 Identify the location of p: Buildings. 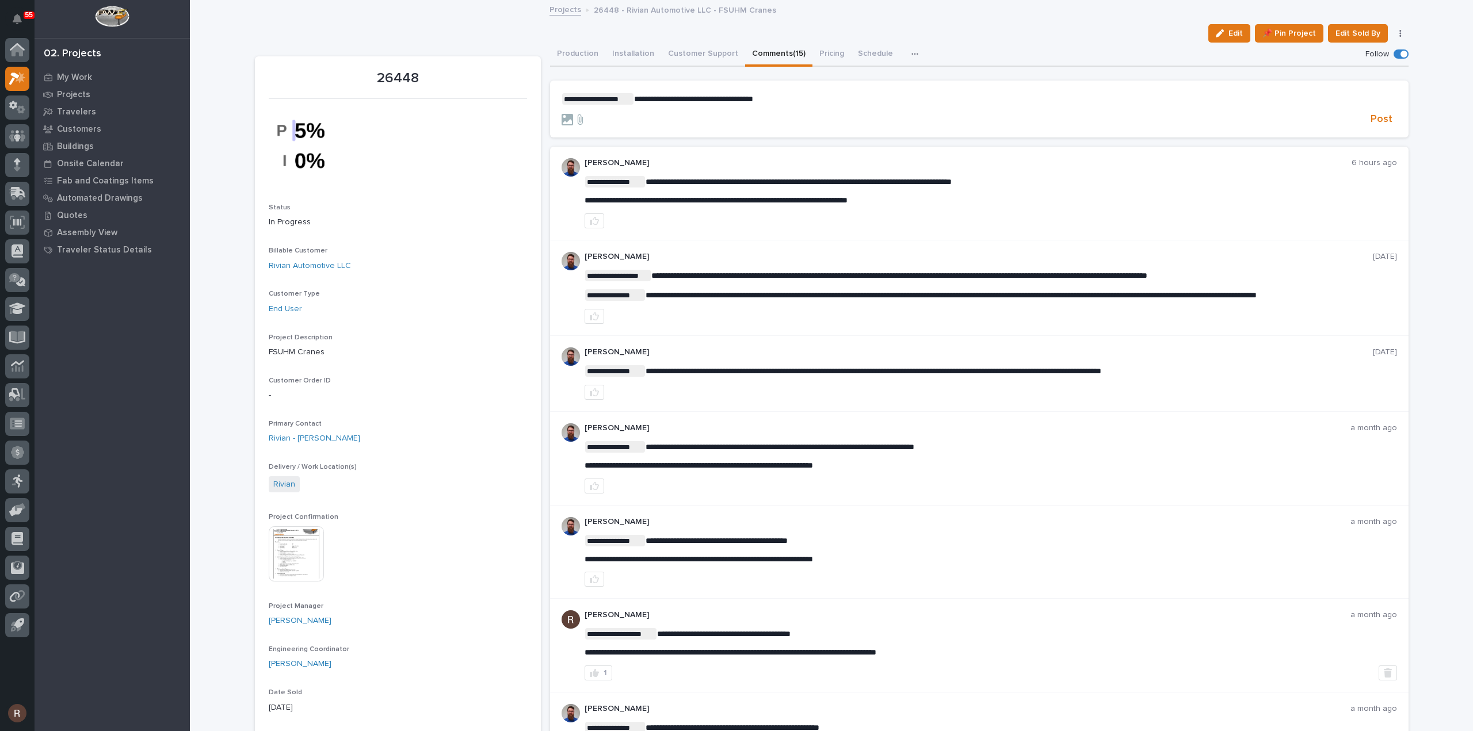
(75, 147).